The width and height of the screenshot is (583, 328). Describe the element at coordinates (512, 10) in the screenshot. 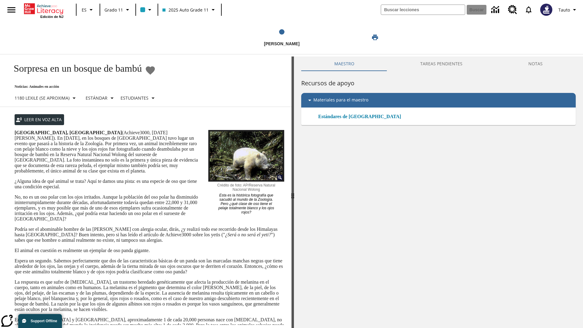

I see `a: Centro de recursos, Se abrirá en una pestaña nueva.` at that location.